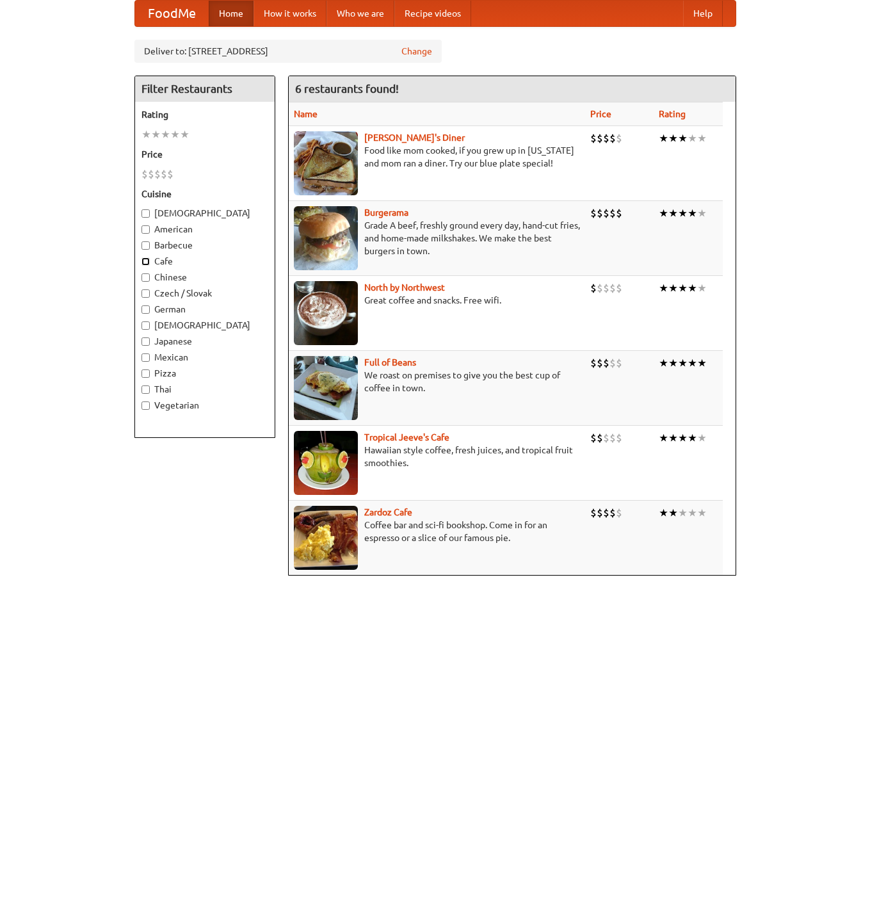 Image resolution: width=870 pixels, height=906 pixels. Describe the element at coordinates (205, 277) in the screenshot. I see `label: Chinese` at that location.